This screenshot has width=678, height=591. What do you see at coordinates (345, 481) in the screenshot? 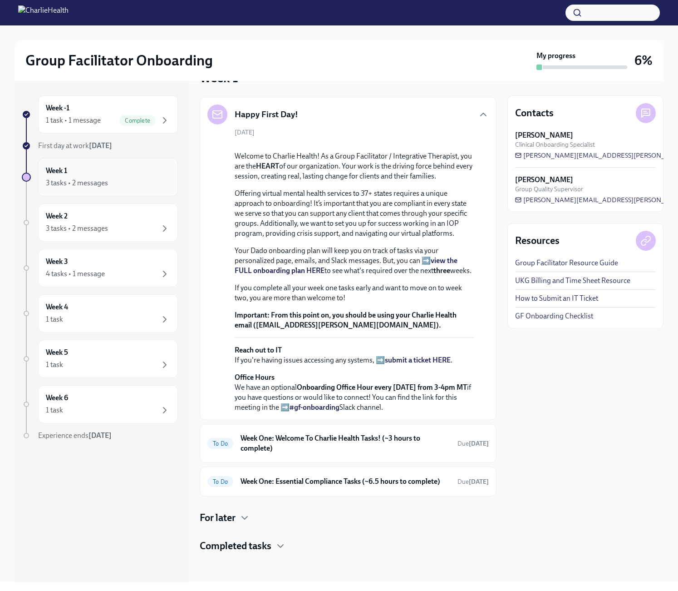
I see `h6: Week One: Essential Compliance Tasks (~6.5 hours to complete)` at bounding box center [345, 481].